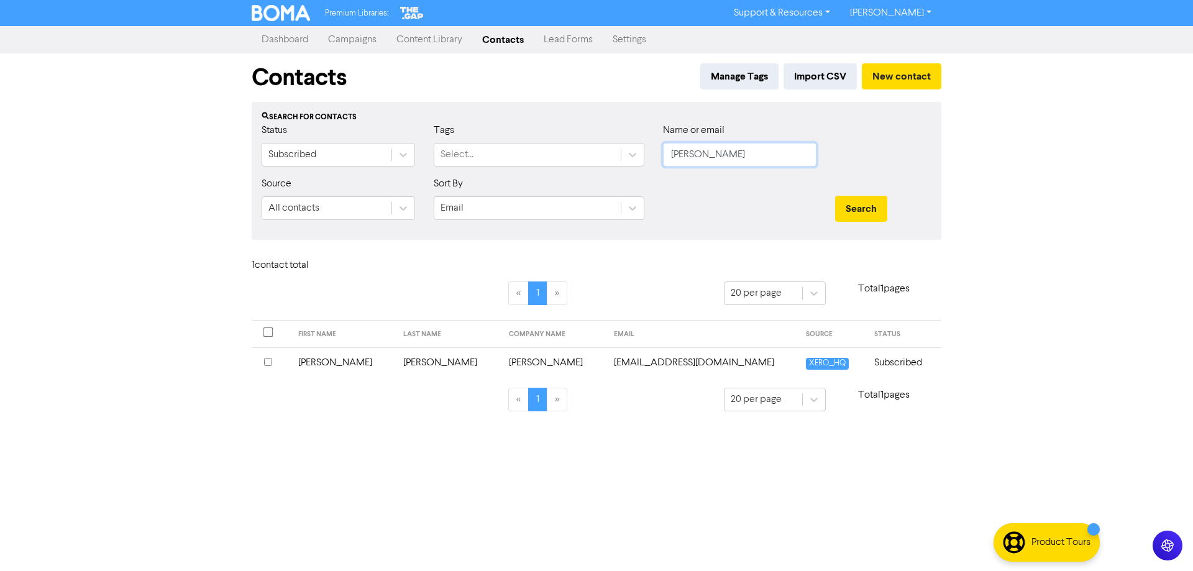  Describe the element at coordinates (833, 334) in the screenshot. I see `th: SOURCE` at that location.